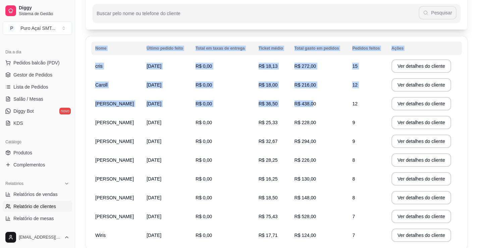 The height and width of the screenshot is (248, 478). Describe the element at coordinates (37, 63) in the screenshot. I see `button: Pedidos balcão (PDV)` at that location.